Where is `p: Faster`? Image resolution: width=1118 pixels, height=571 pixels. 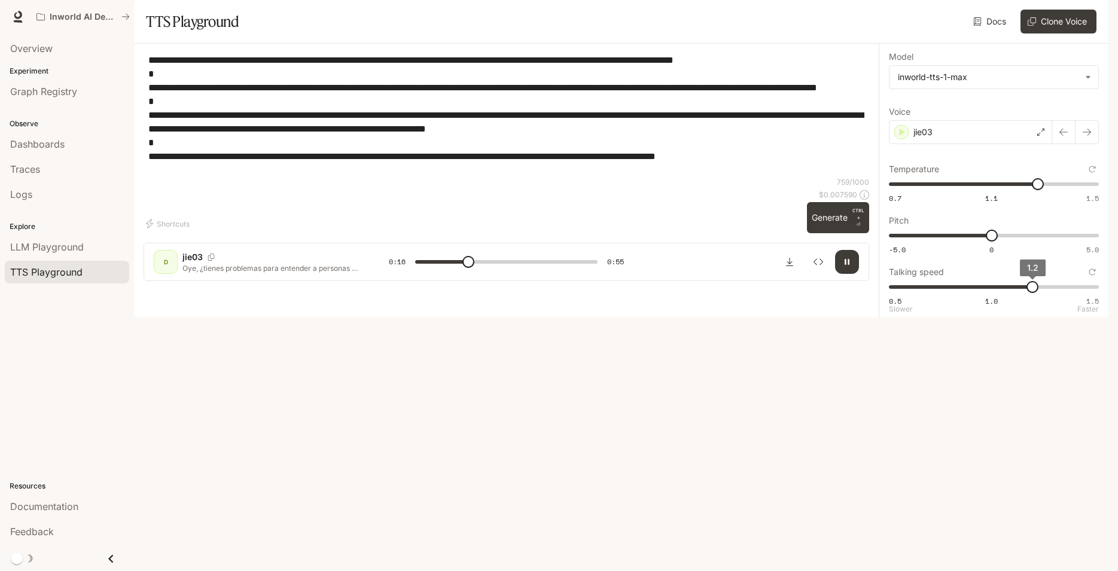
p: Faster is located at coordinates (1088, 309).